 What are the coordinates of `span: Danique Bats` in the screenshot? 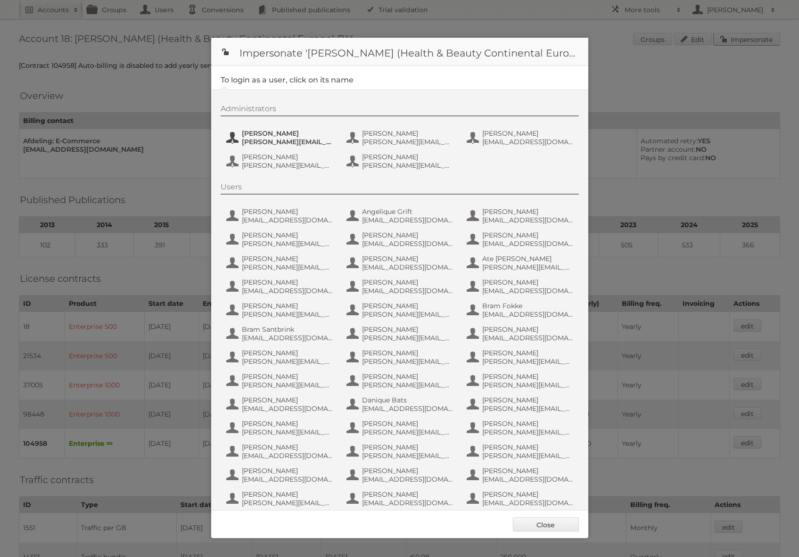 It's located at (408, 400).